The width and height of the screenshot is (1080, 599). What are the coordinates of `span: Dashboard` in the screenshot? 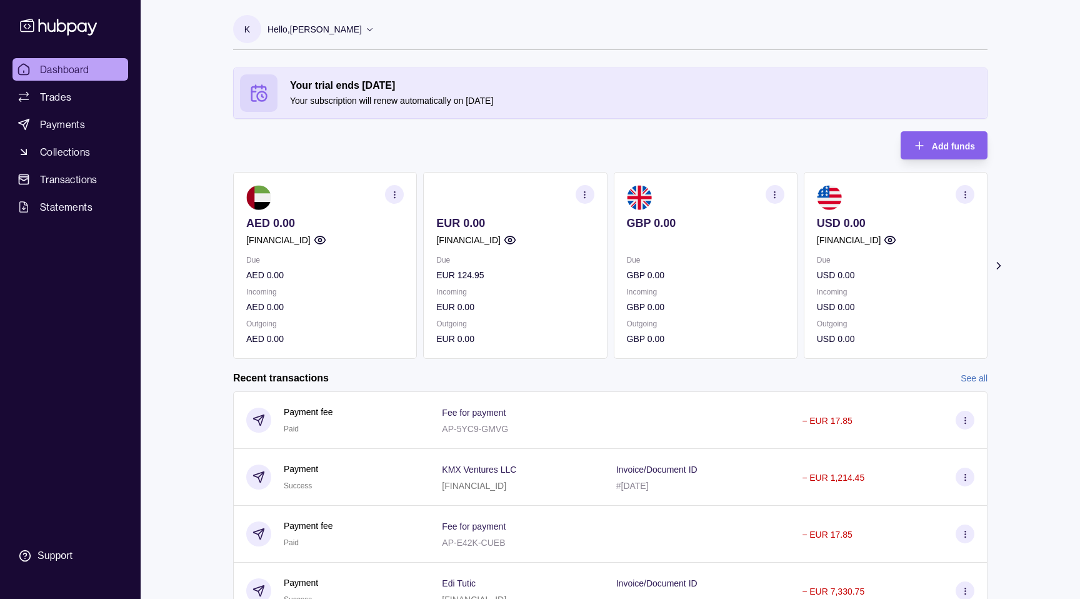 It's located at (64, 69).